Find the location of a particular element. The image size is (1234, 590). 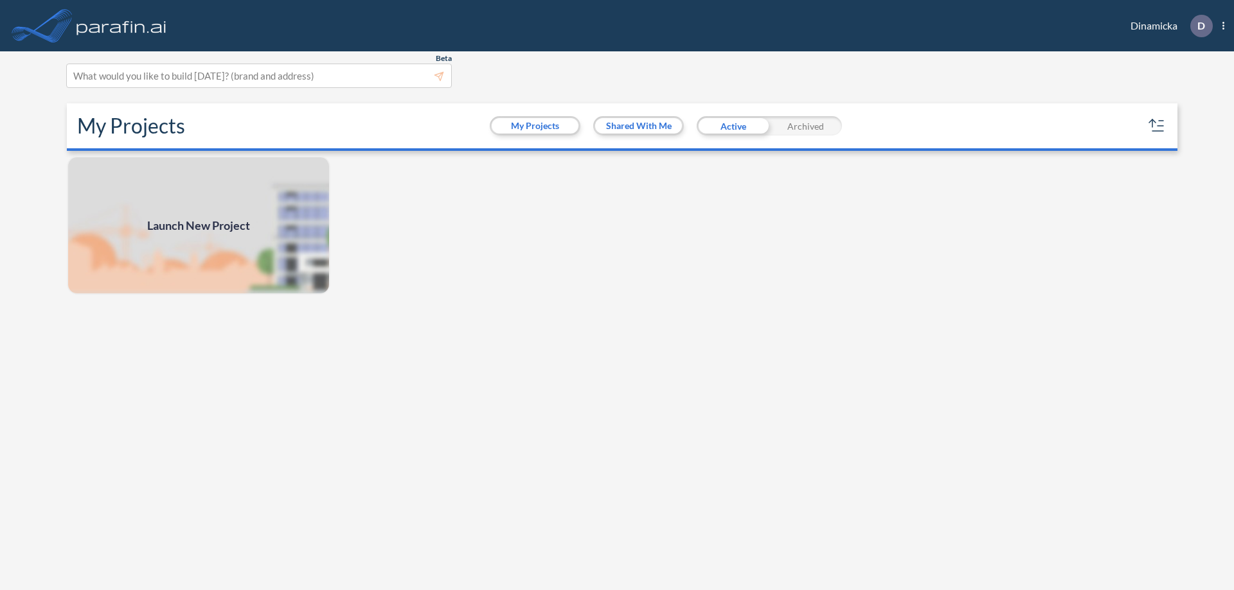

a: Launch New Project is located at coordinates (199, 226).